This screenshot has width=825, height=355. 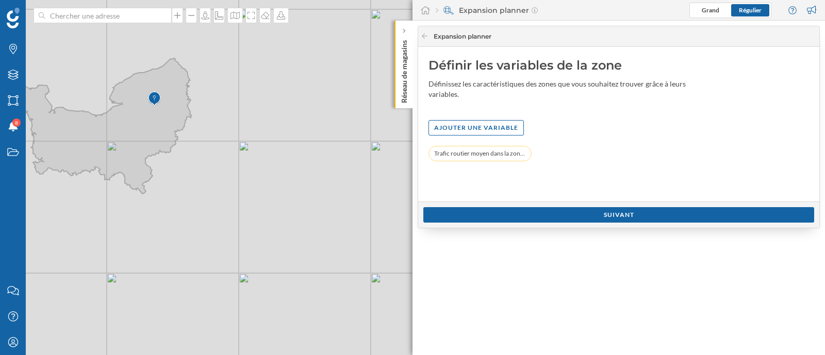 What do you see at coordinates (710, 10) in the screenshot?
I see `span: Grand` at bounding box center [710, 10].